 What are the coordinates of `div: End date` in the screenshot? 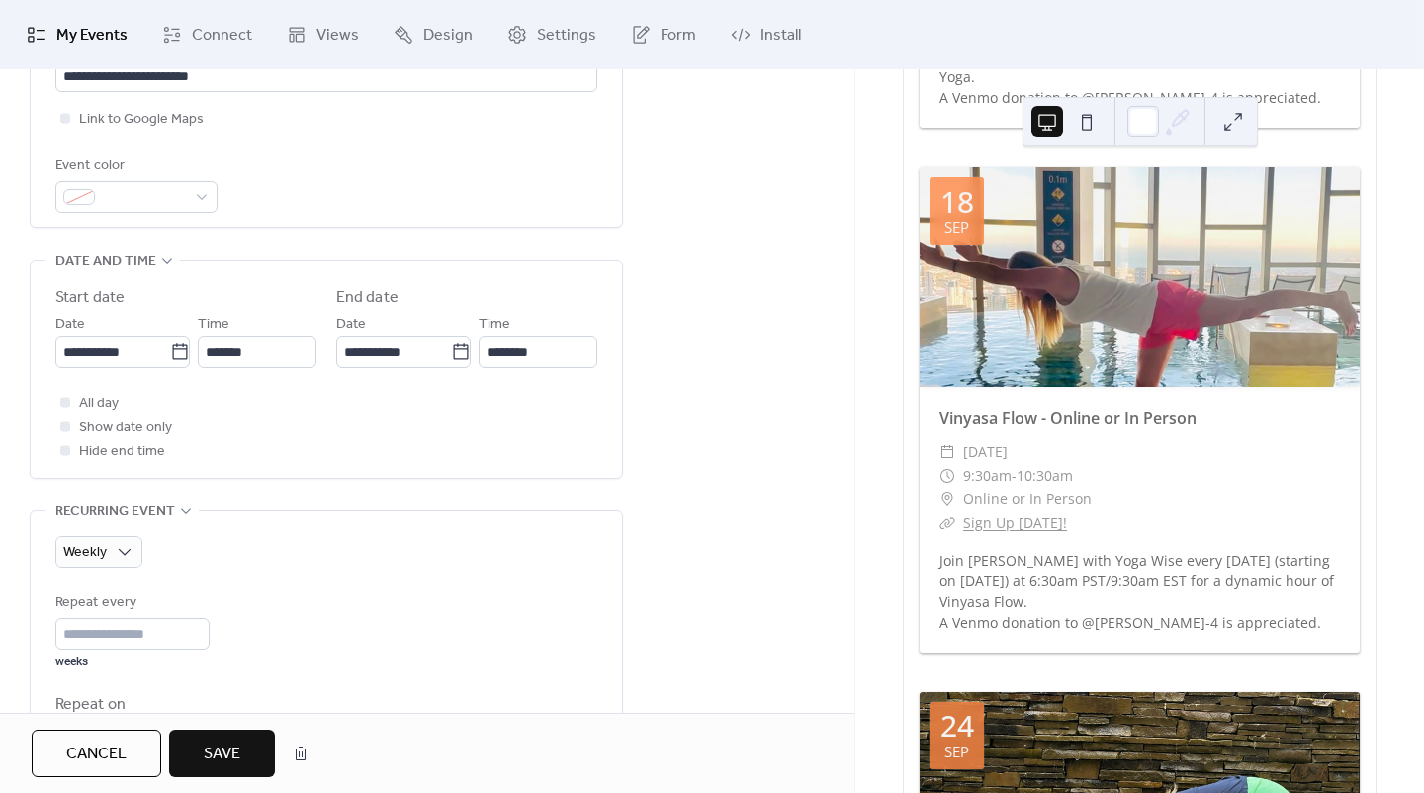 It's located at (367, 298).